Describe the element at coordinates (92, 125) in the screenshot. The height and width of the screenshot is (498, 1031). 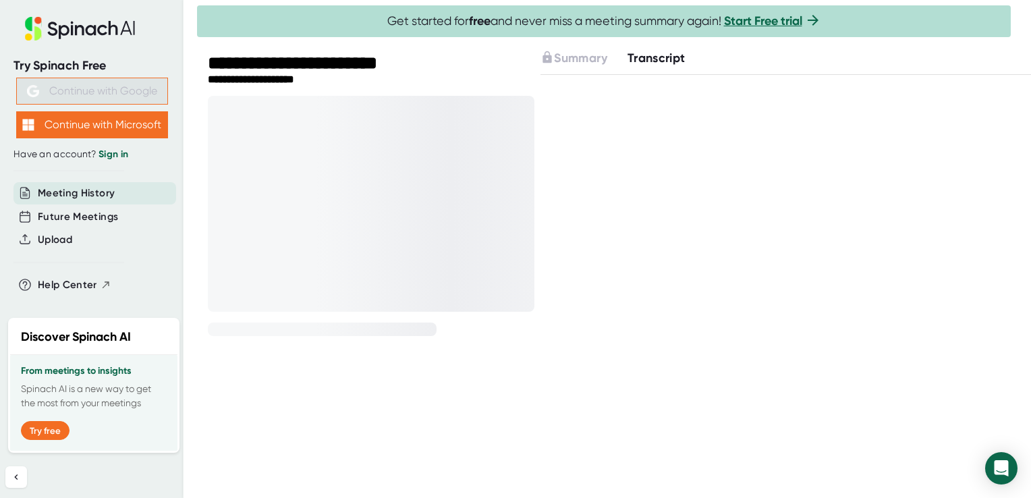
I see `a: Continue with Microsoft` at that location.